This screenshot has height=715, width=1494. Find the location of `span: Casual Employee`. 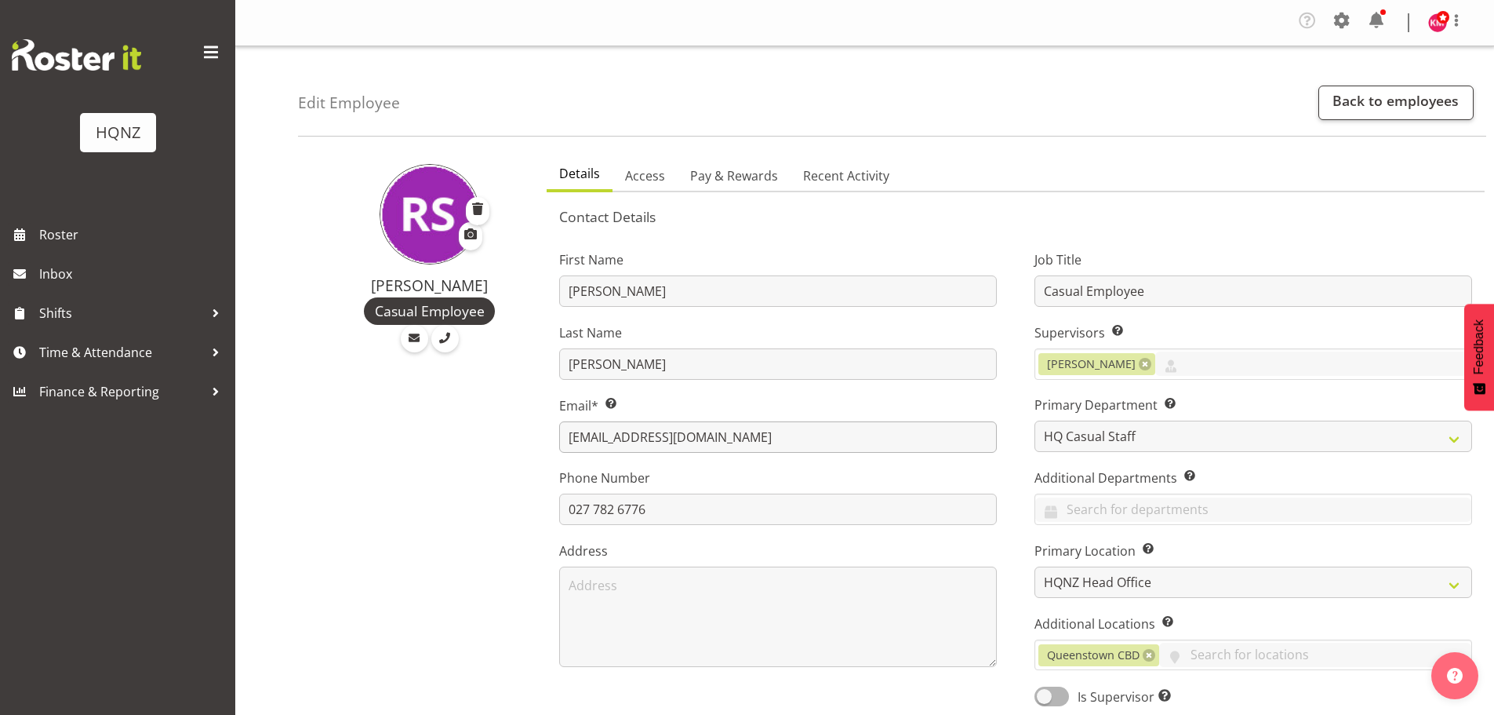

span: Casual Employee is located at coordinates (430, 311).